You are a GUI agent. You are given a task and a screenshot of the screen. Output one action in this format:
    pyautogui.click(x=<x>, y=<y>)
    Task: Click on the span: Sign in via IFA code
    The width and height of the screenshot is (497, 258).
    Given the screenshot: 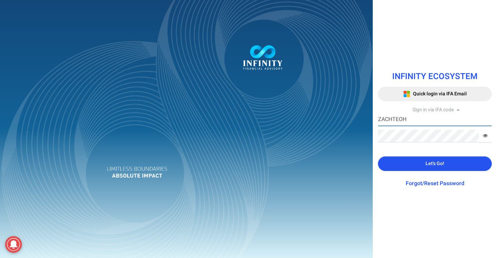 What is the action you would take?
    pyautogui.click(x=433, y=110)
    